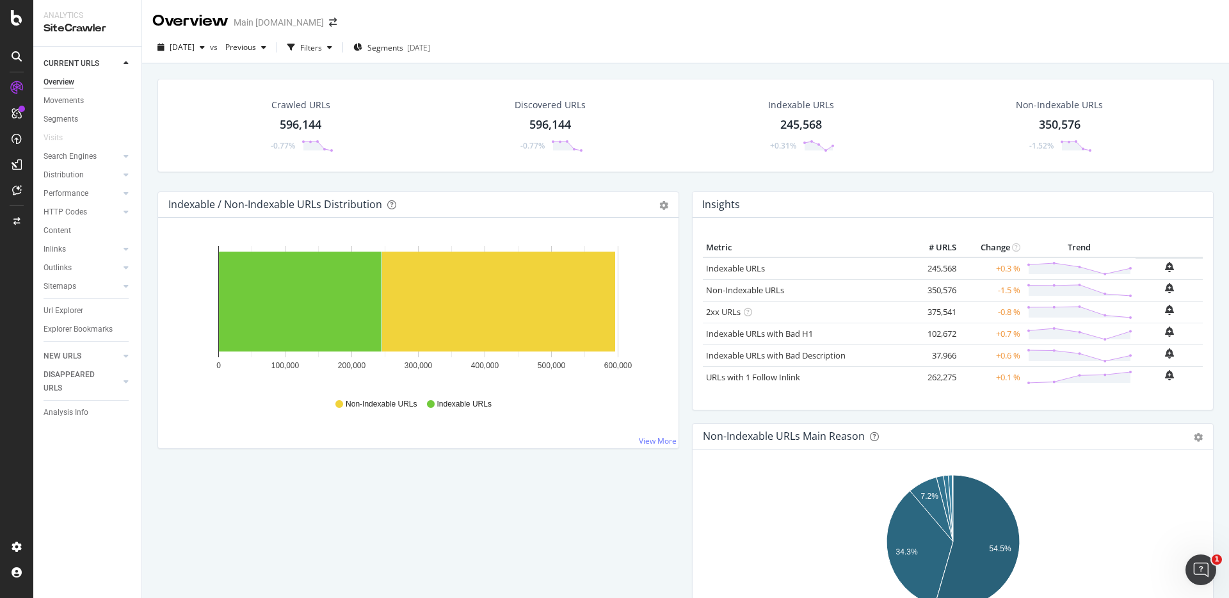  What do you see at coordinates (930, 496) in the screenshot?
I see `text: 7.2%` at bounding box center [930, 496].